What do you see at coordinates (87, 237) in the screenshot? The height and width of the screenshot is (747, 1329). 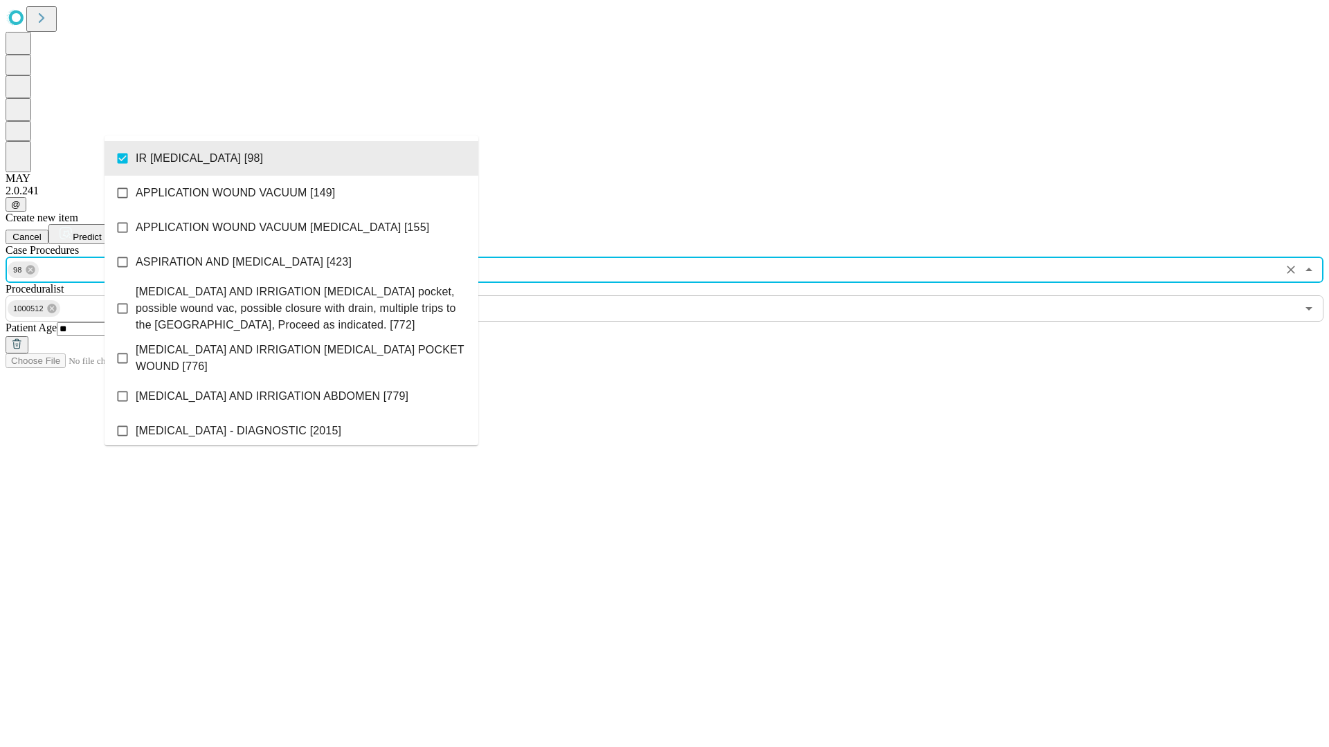 I see `span: Predict` at bounding box center [87, 237].